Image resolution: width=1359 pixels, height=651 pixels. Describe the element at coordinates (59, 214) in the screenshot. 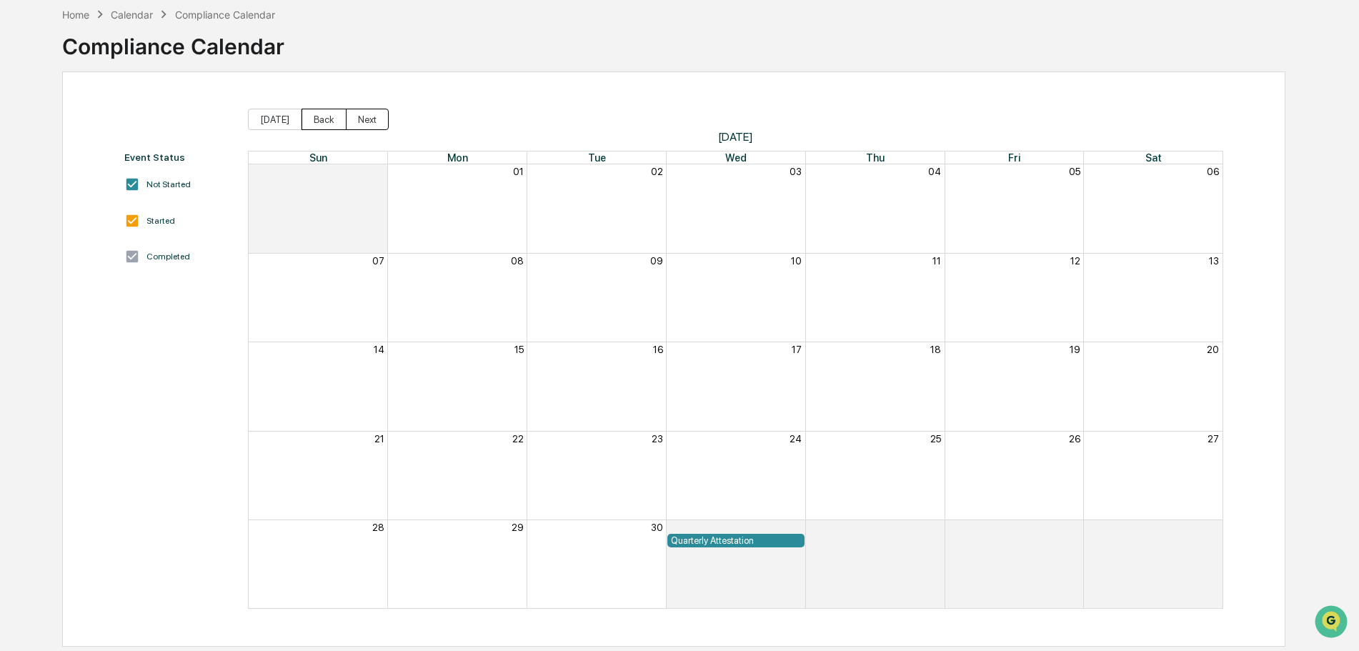

I see `span: Data Lookup` at that location.